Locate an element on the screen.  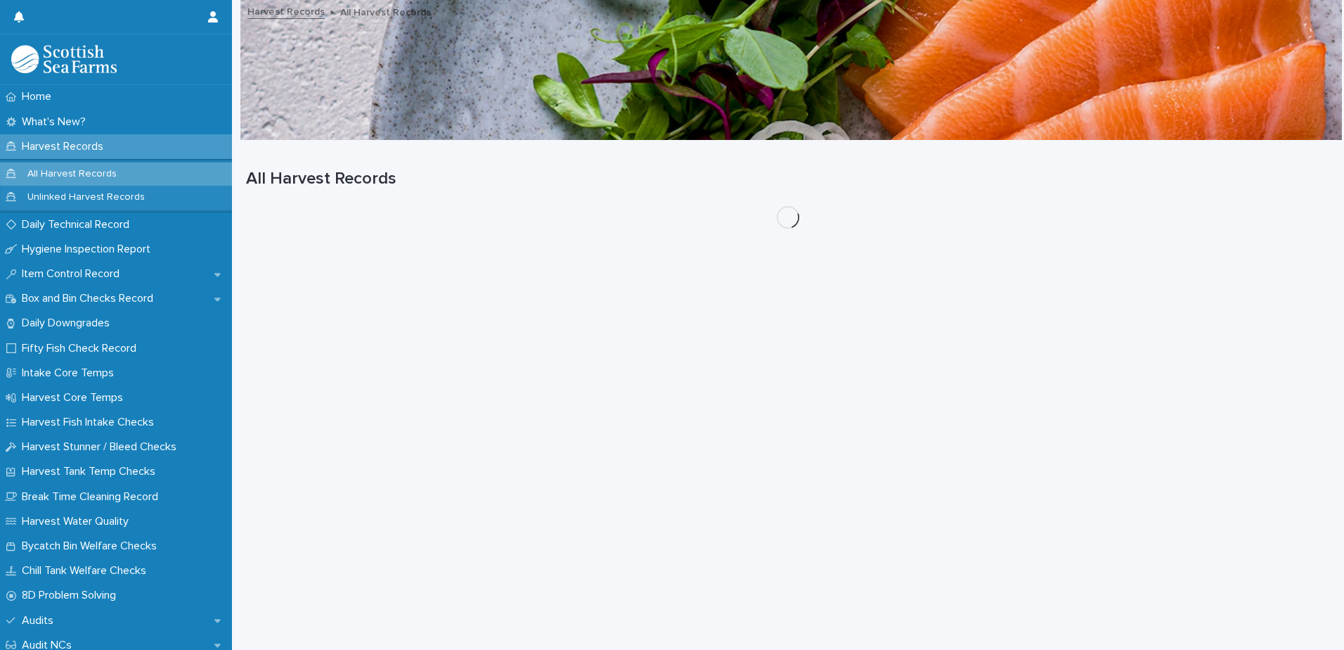
p: Harvest Water Quality is located at coordinates (78, 521).